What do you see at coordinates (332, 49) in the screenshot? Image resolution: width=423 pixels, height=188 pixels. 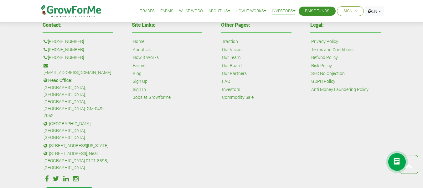 I see `a: Terms and Conditions` at bounding box center [332, 49].